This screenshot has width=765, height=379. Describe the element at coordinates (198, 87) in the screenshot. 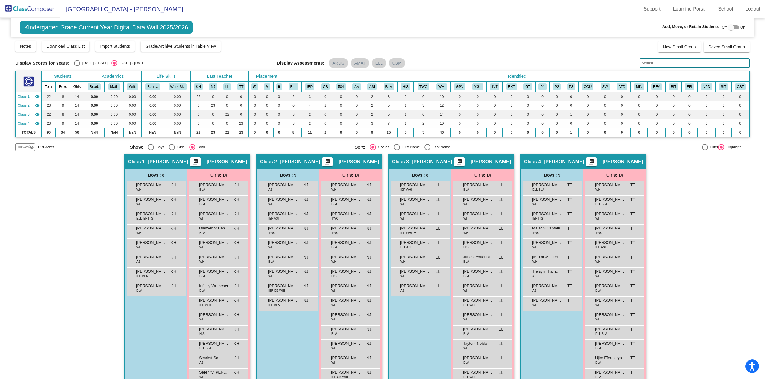

I see `button: KH` at that location.